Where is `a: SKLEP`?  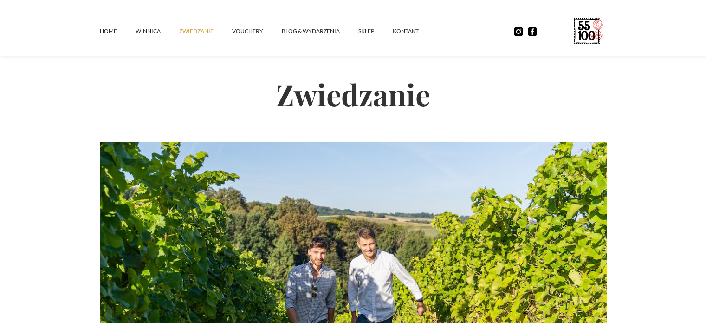
a: SKLEP is located at coordinates (376, 31).